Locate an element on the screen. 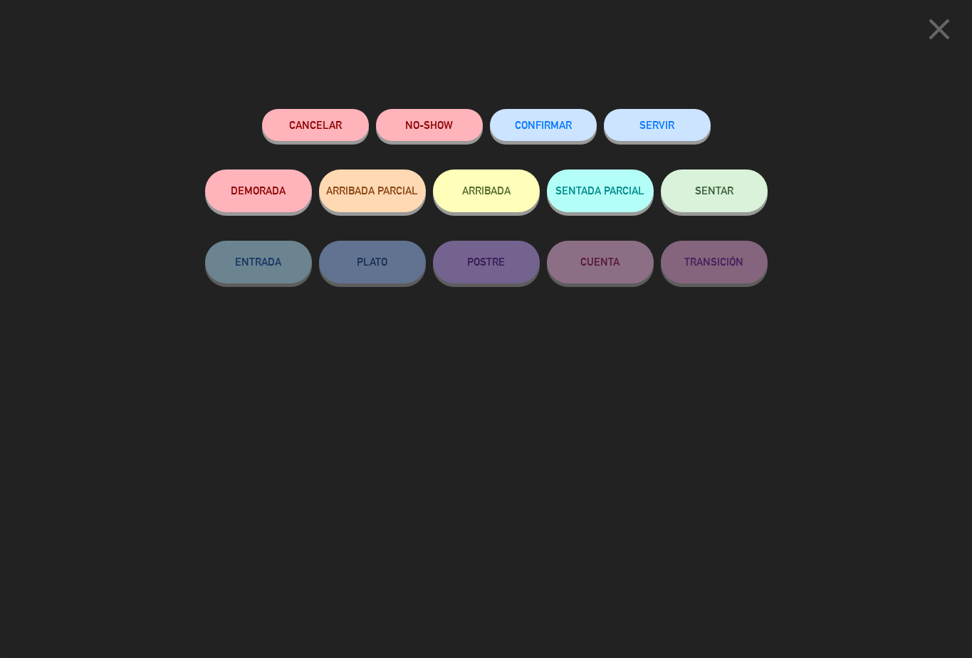 The image size is (972, 658). button: Cancelar is located at coordinates (315, 125).